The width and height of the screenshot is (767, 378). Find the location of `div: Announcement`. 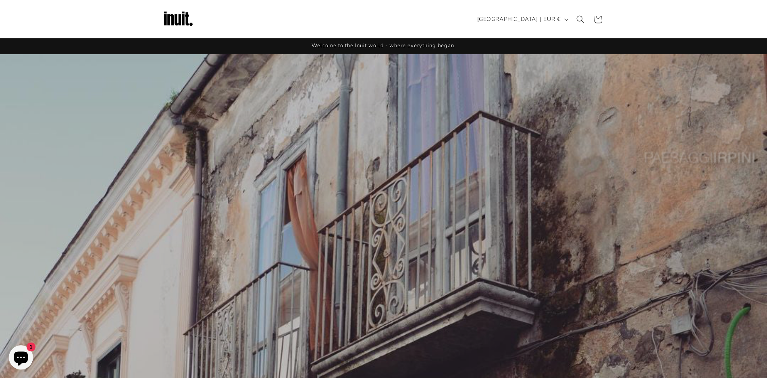

div: Announcement is located at coordinates (384, 46).